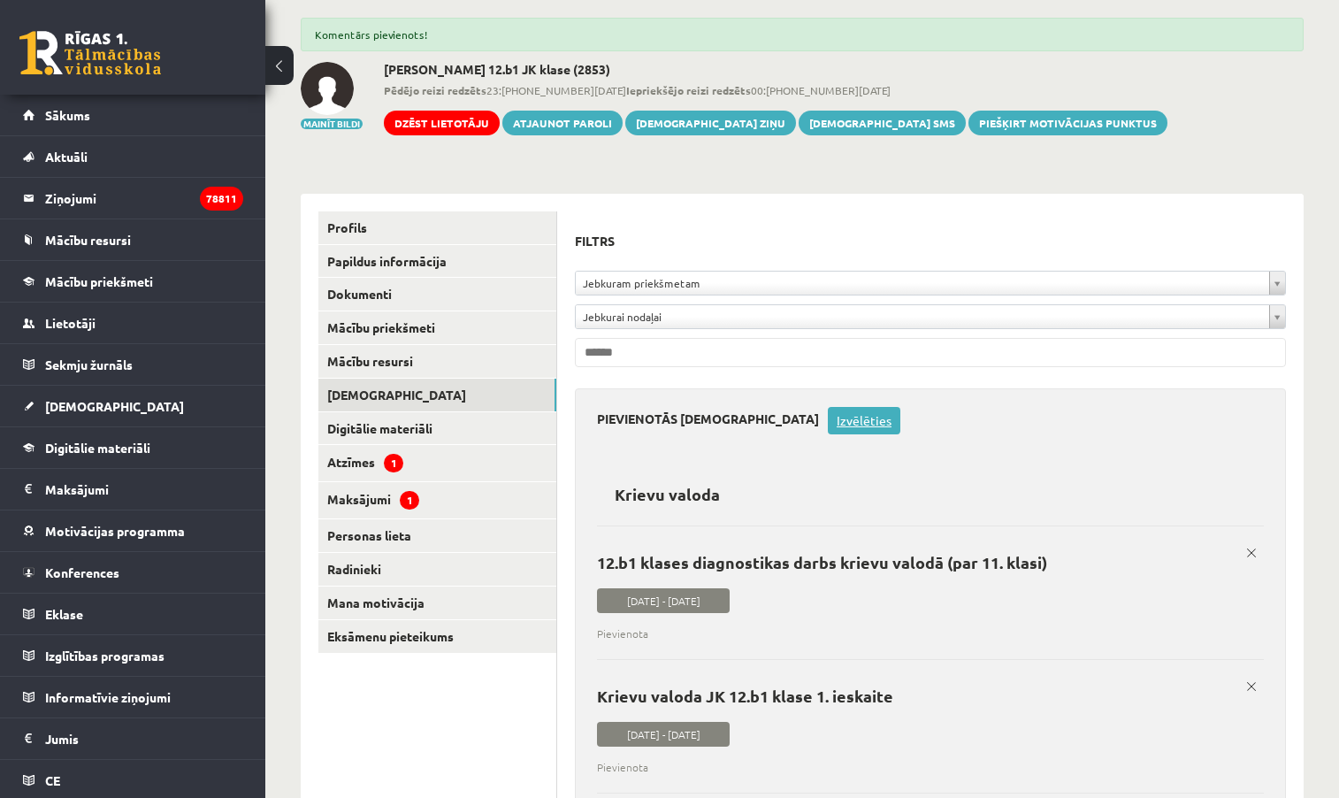 Image resolution: width=1339 pixels, height=798 pixels. Describe the element at coordinates (88, 240) in the screenshot. I see `span: Mācību resursi` at that location.